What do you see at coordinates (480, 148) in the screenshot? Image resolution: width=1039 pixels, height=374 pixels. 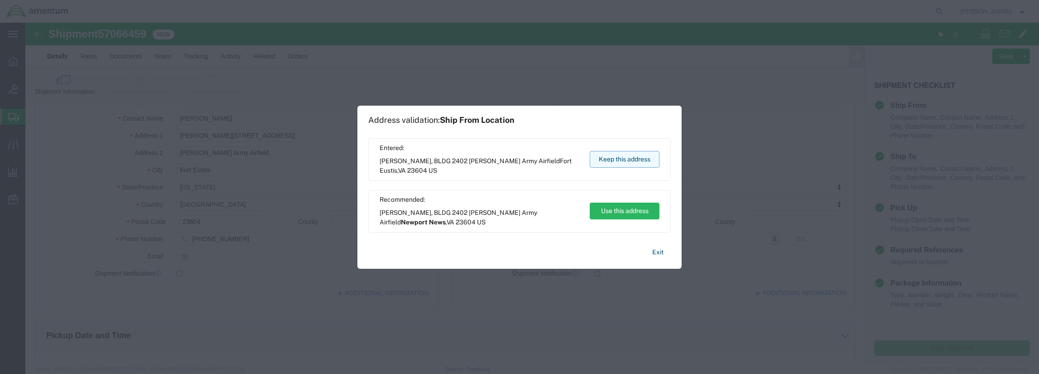 I see `span: Entered:` at bounding box center [480, 148].